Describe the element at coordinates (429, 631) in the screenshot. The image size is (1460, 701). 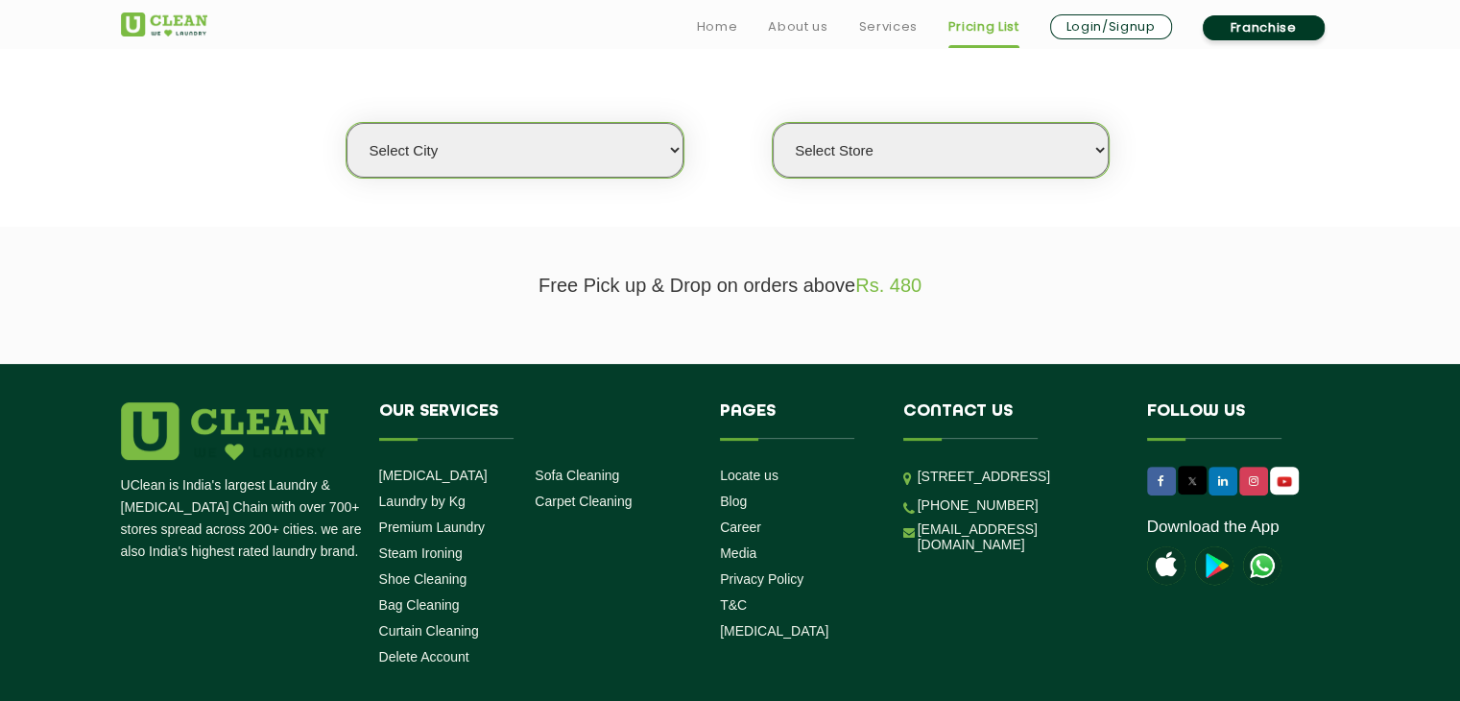
I see `a: Curtain Cleaning` at that location.